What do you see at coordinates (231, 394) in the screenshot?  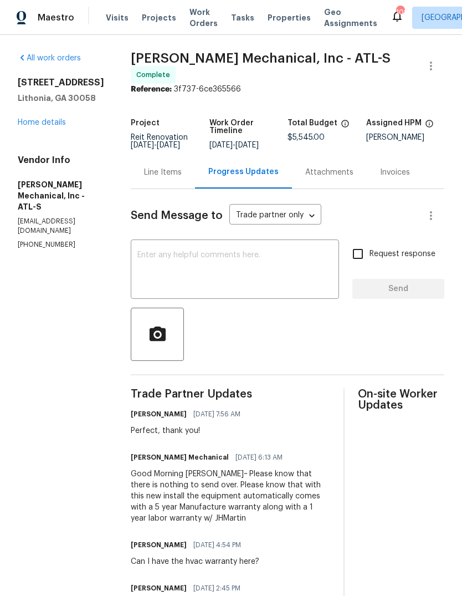 I see `span: Trade Partner Updates` at bounding box center [231, 394].